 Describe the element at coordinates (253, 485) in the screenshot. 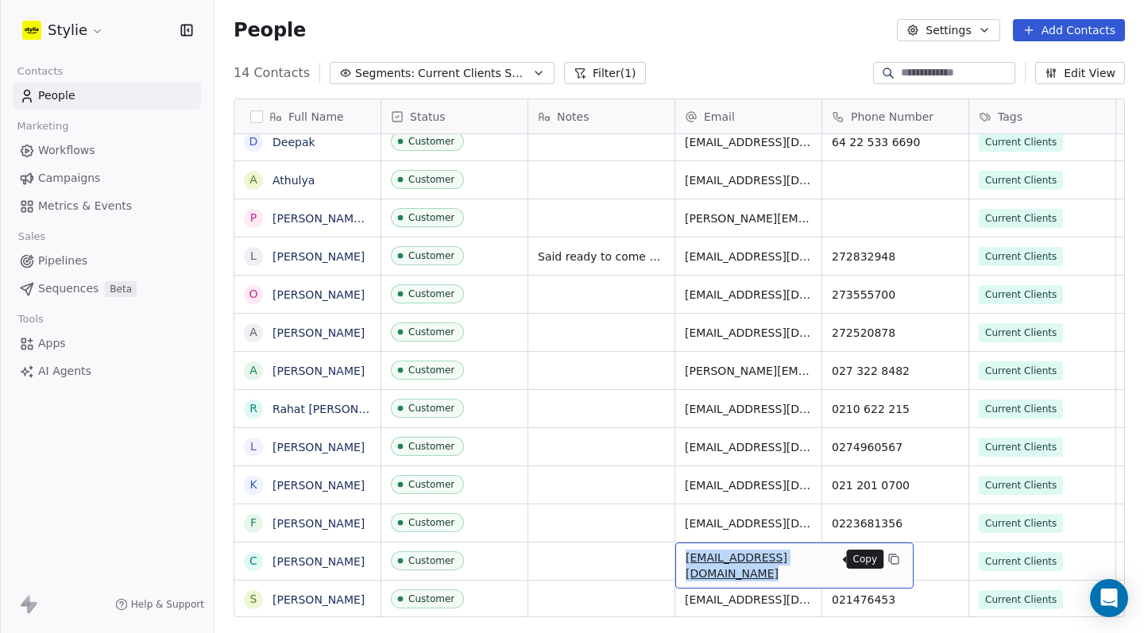

I see `div: K` at that location.